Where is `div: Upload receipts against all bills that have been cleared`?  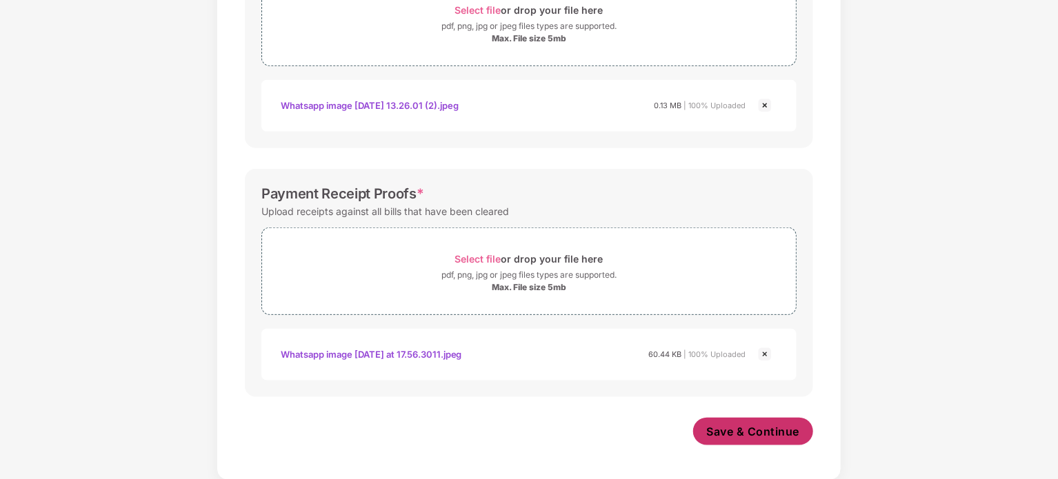 div: Upload receipts against all bills that have been cleared is located at coordinates (385, 211).